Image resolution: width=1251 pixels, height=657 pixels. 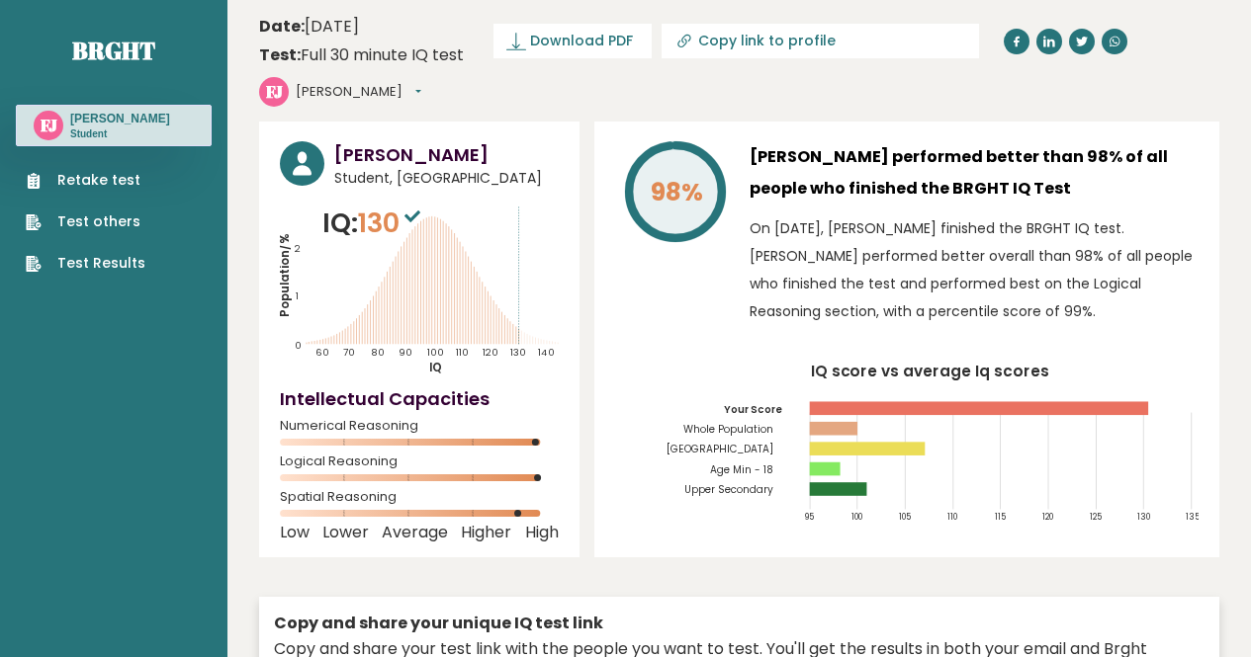 What do you see at coordinates (1192, 518) in the screenshot?
I see `tspan: 135` at bounding box center [1192, 518].